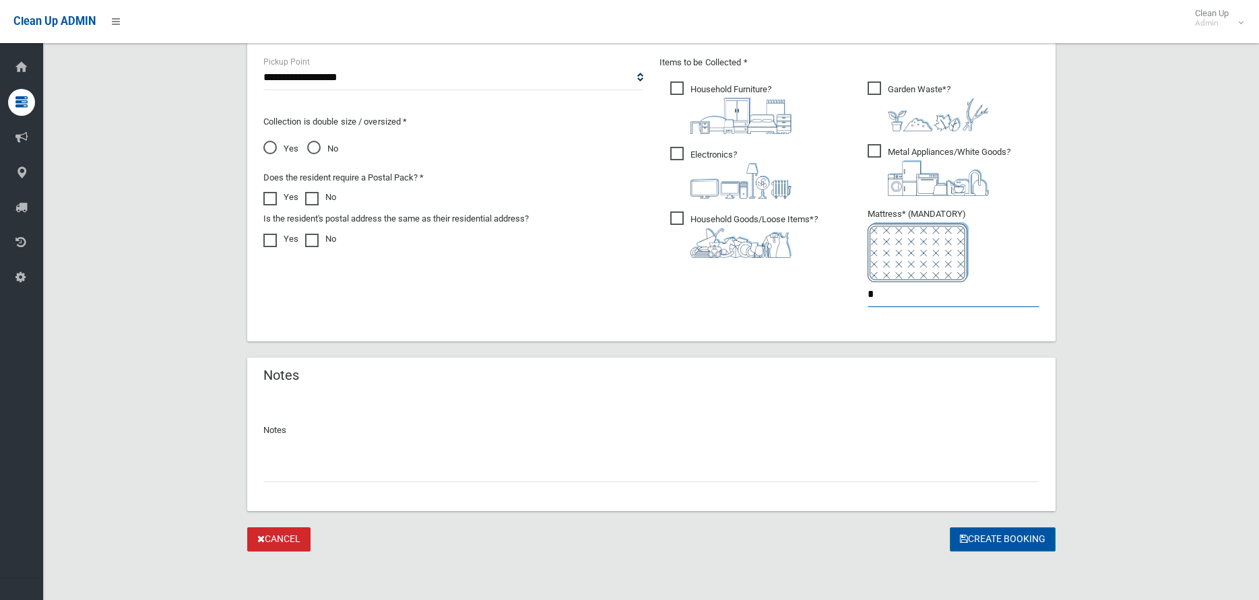 Image resolution: width=1259 pixels, height=600 pixels. Describe the element at coordinates (741, 181) in the screenshot. I see `img: 394712a680b73dbc3d2a6a3a7ffe5a07.png` at that location.